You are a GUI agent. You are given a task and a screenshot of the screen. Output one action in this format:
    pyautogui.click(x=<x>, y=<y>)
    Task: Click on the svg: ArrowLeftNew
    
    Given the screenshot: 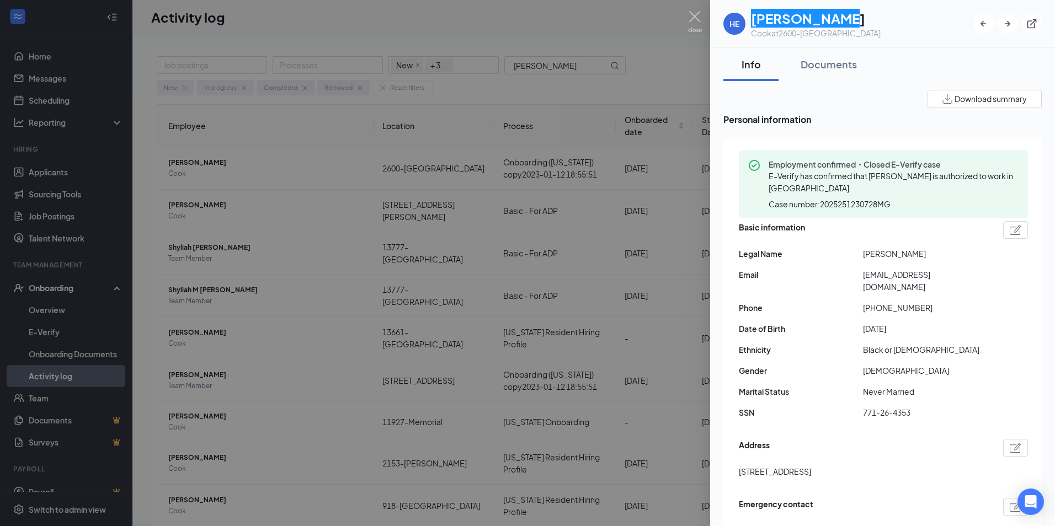 What is the action you would take?
    pyautogui.click(x=983, y=24)
    